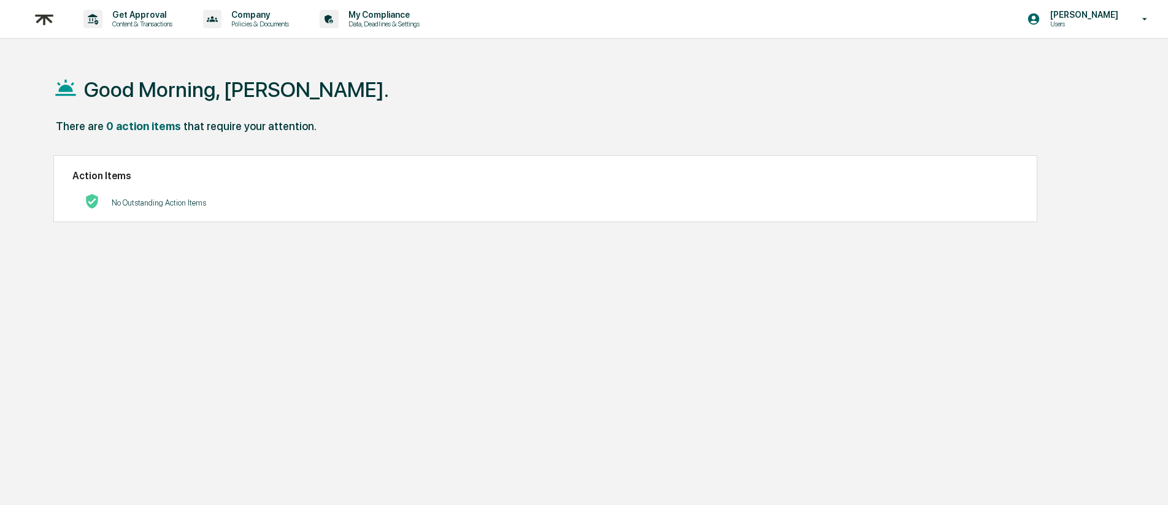 The width and height of the screenshot is (1168, 505). What do you see at coordinates (258, 15) in the screenshot?
I see `p: Company` at bounding box center [258, 15].